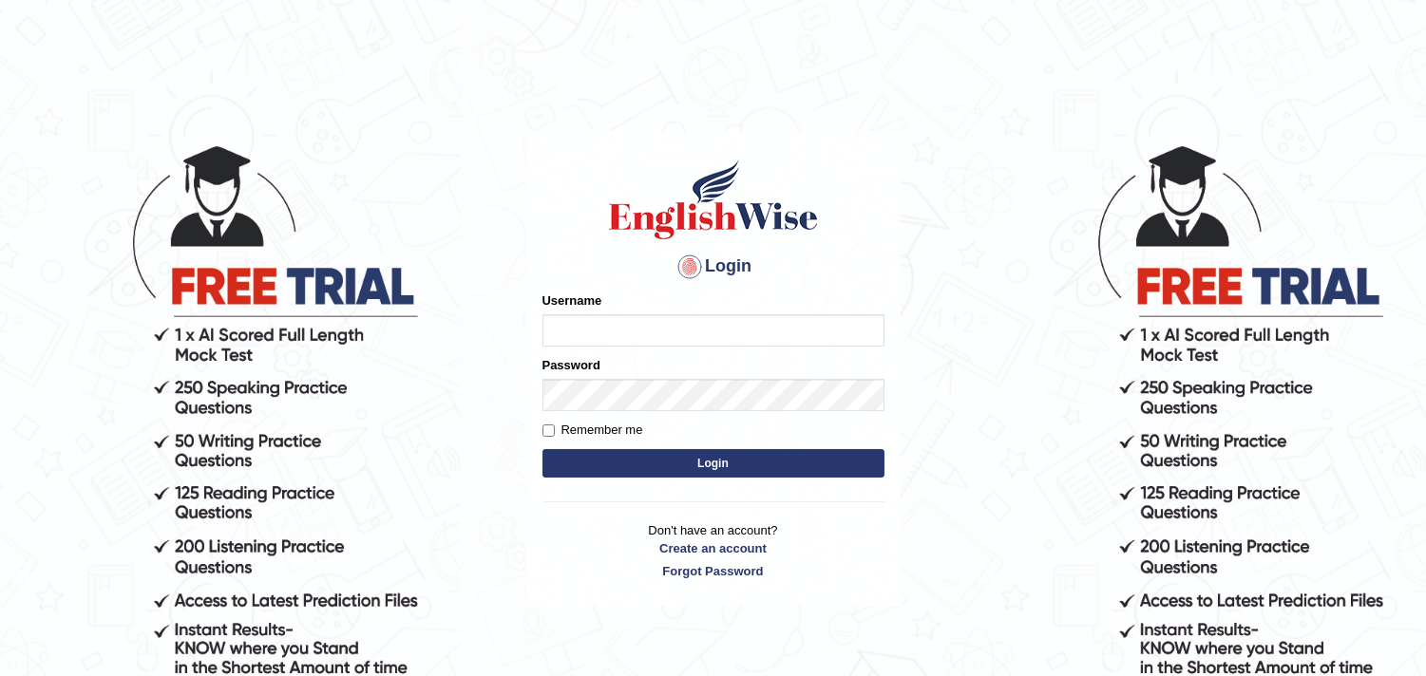  What do you see at coordinates (548, 430) in the screenshot?
I see `input: Remember me` at bounding box center [548, 430].